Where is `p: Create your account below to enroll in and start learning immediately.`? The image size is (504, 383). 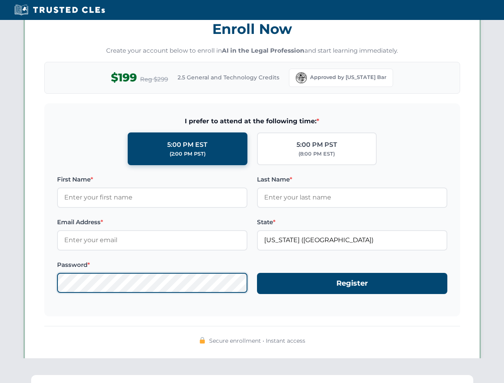
p: Create your account below to enroll in and start learning immediately. is located at coordinates (252, 51).